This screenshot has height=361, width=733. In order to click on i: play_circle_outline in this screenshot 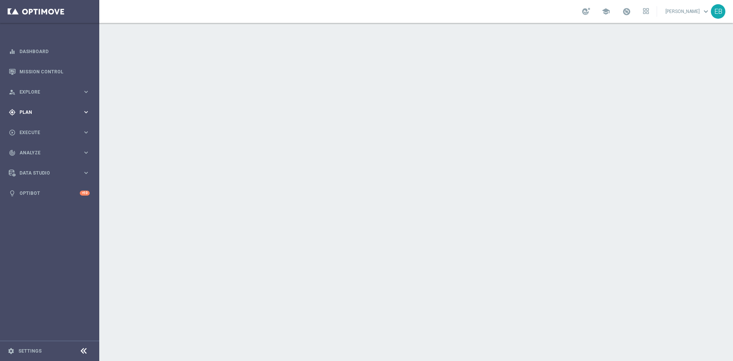, I will do `click(12, 132)`.